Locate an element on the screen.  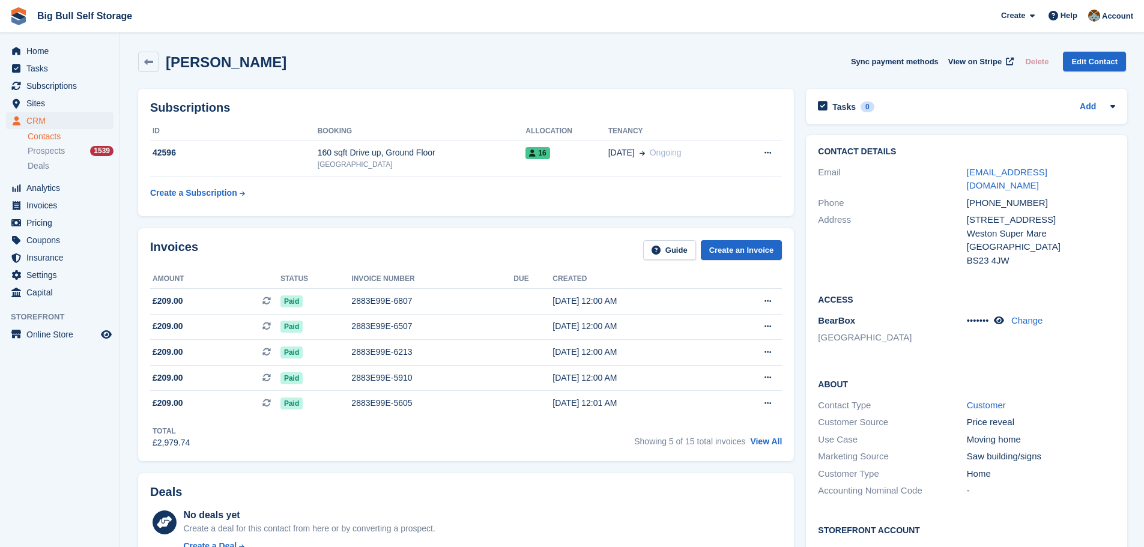
h2: Deals is located at coordinates (166, 492).